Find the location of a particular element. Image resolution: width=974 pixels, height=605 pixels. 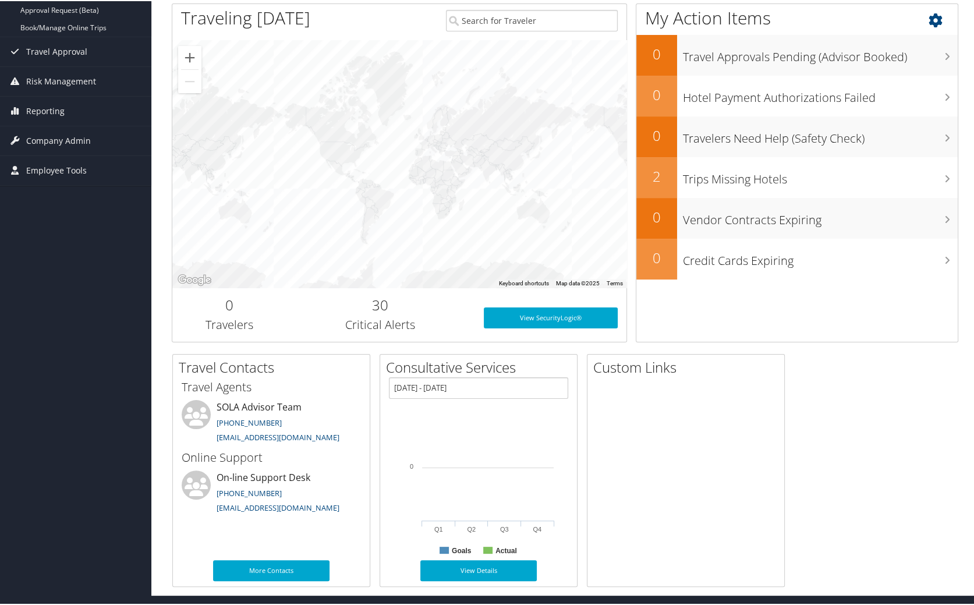

h1: My Action Items is located at coordinates (797, 17).